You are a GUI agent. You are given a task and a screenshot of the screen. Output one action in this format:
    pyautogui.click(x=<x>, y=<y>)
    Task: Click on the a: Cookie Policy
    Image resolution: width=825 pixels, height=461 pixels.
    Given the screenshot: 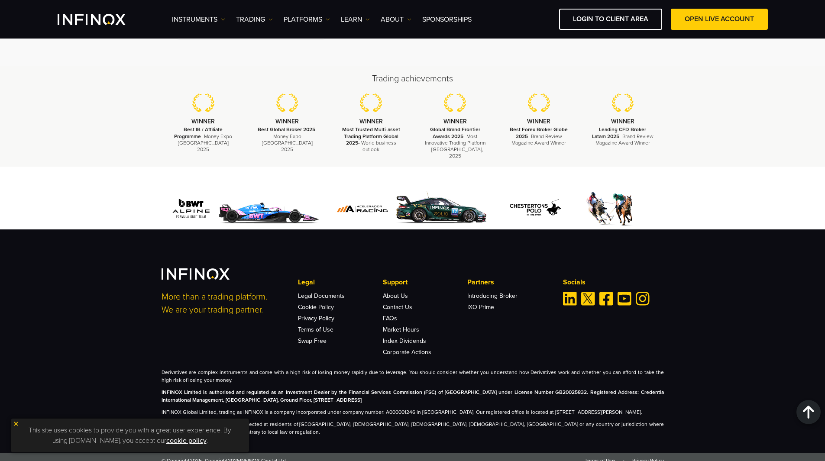 What is the action you would take?
    pyautogui.click(x=316, y=307)
    